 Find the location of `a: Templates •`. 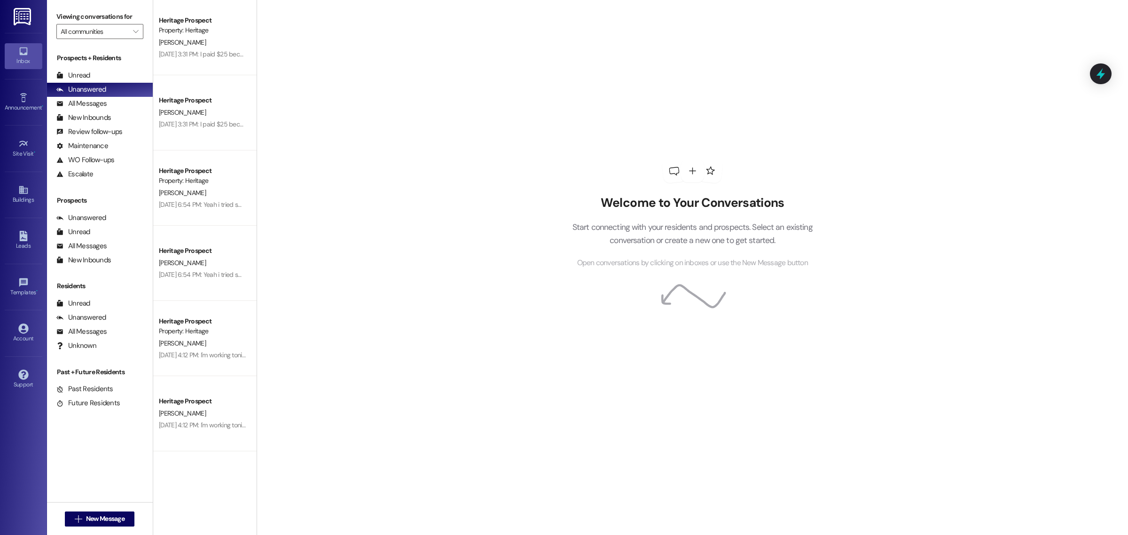

a: Templates • is located at coordinates (24, 287).